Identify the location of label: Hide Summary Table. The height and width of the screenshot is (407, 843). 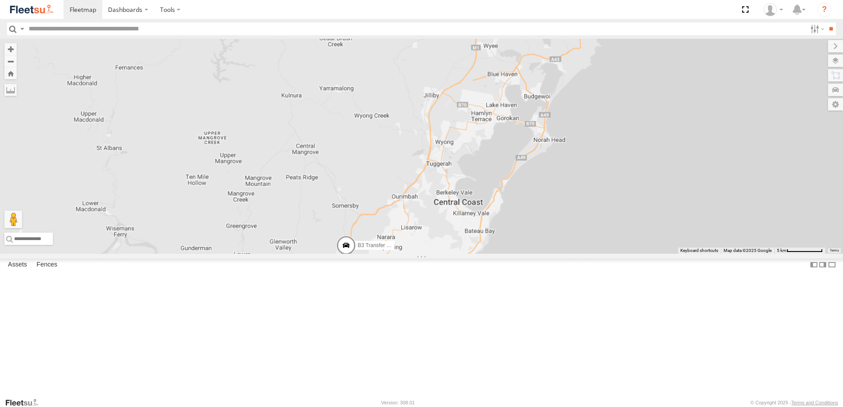
(832, 265).